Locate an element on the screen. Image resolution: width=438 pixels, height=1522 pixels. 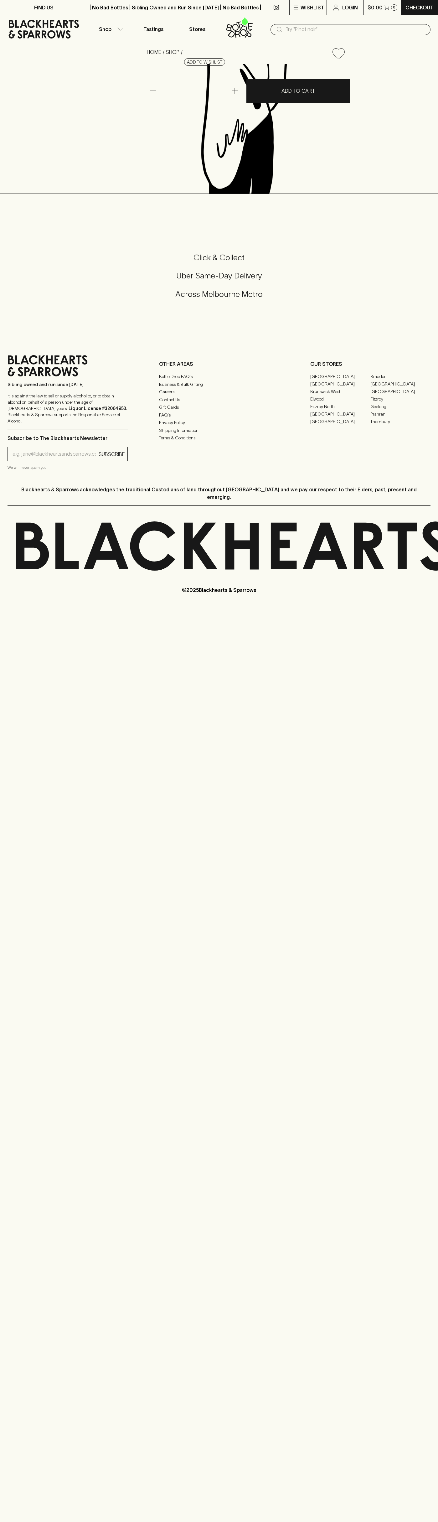
a: SHOP is located at coordinates (173, 52).